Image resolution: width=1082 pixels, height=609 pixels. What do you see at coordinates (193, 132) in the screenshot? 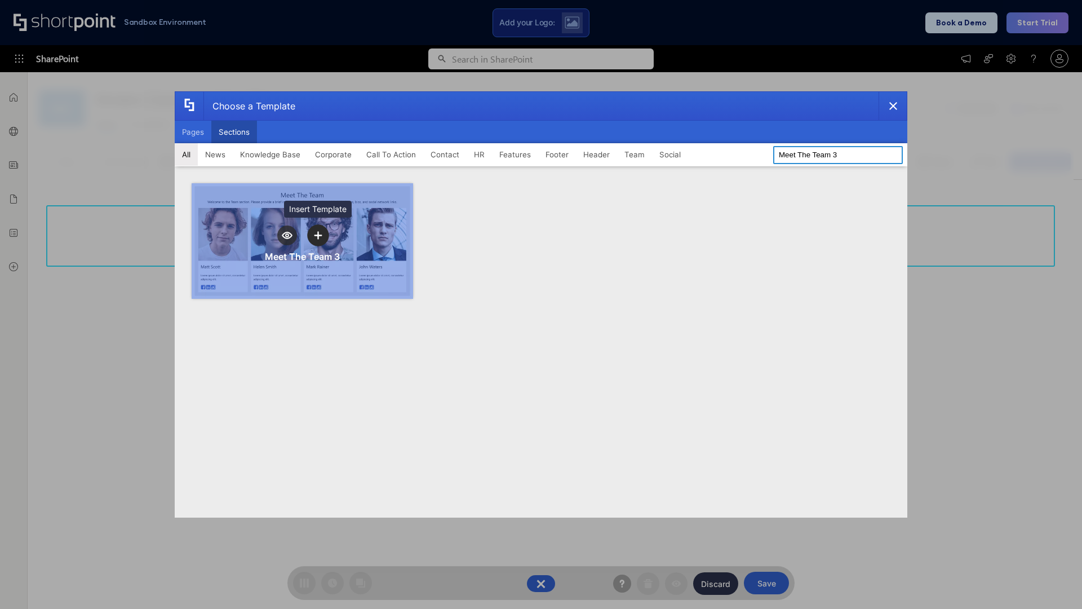
I see `button: Pages` at bounding box center [193, 132].